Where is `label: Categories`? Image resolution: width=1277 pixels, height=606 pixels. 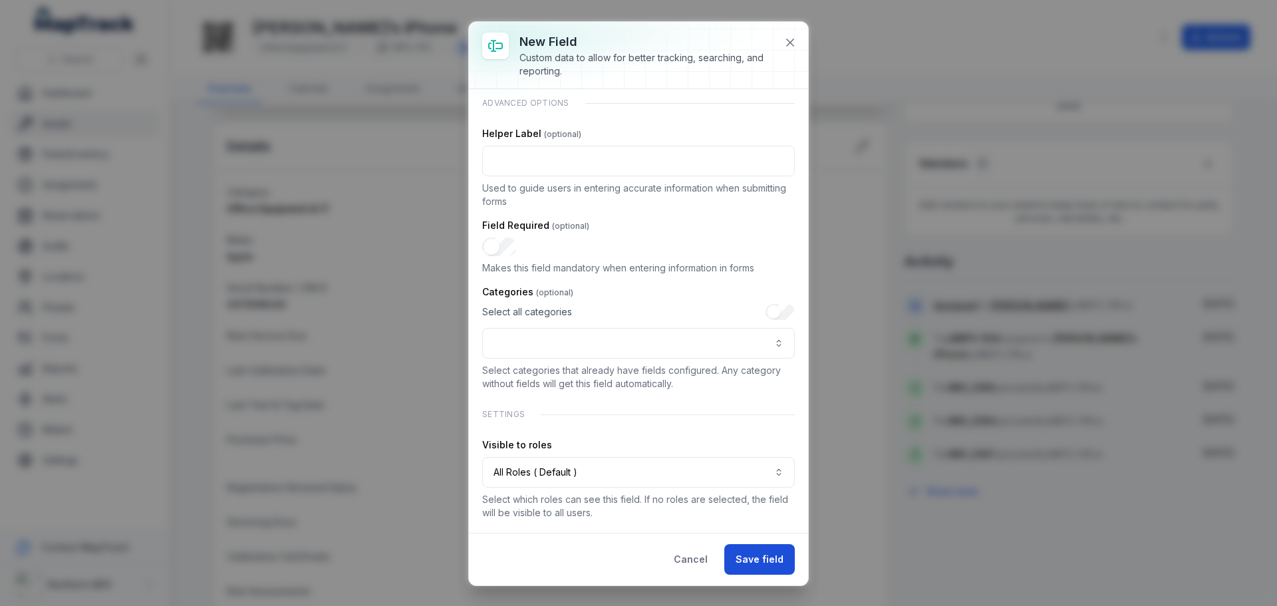 label: Categories is located at coordinates (528, 292).